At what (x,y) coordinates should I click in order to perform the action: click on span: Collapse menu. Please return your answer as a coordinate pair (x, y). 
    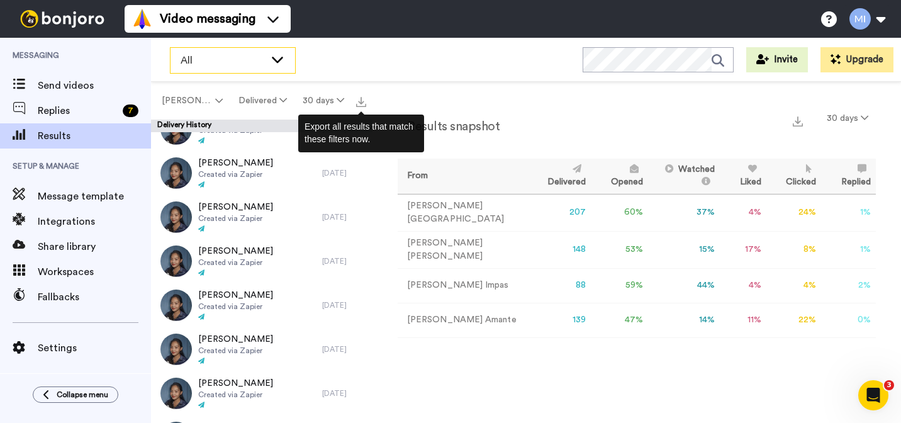
    Looking at the image, I should click on (82, 394).